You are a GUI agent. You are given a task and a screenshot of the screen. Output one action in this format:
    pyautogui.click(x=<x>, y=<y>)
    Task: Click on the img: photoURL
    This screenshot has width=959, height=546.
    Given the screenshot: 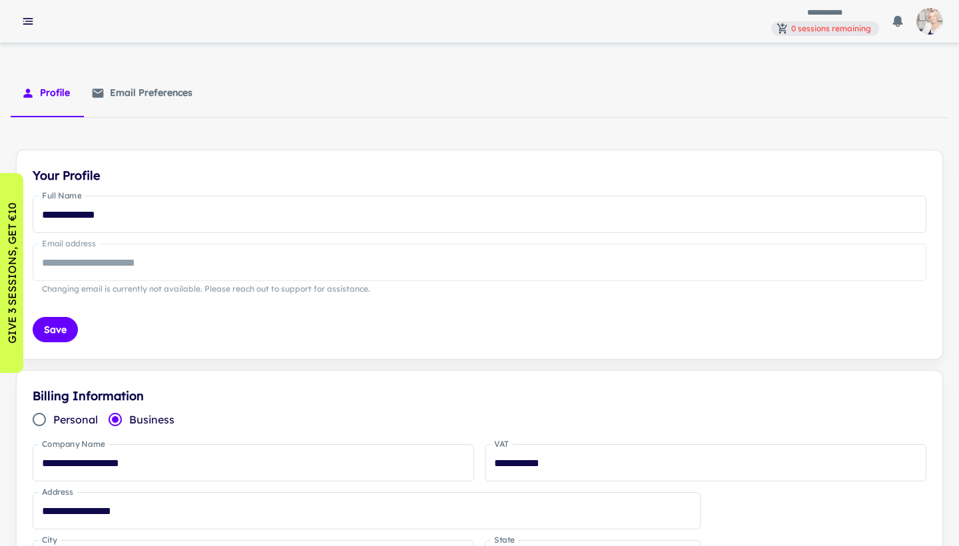 What is the action you would take?
    pyautogui.click(x=929, y=21)
    